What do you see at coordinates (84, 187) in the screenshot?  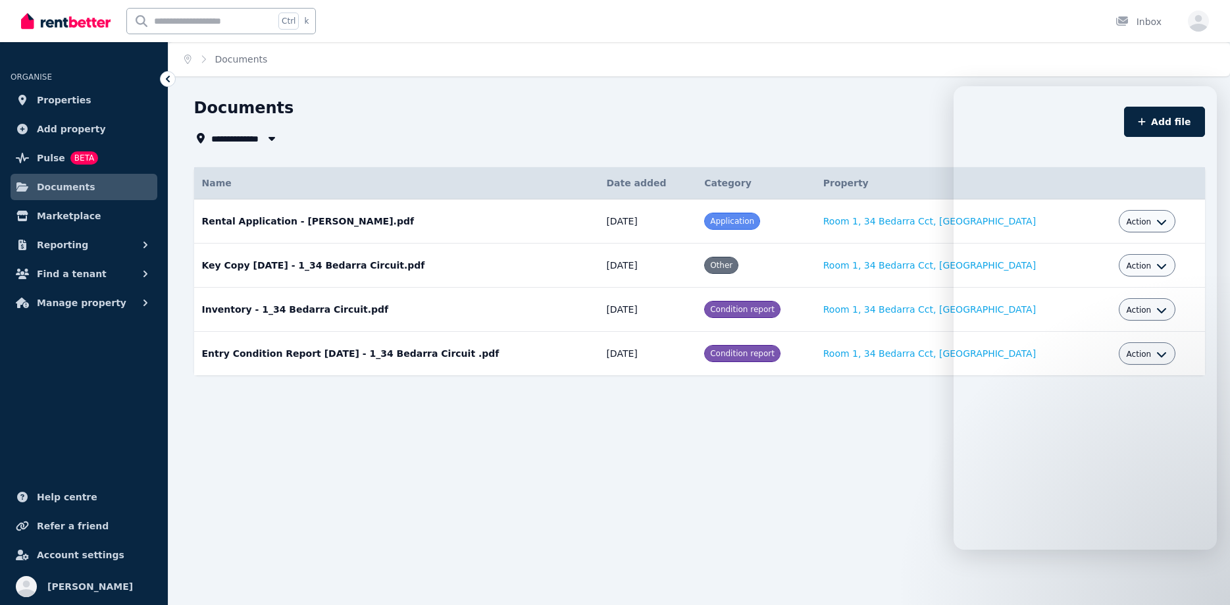 I see `a: Documents` at bounding box center [84, 187].